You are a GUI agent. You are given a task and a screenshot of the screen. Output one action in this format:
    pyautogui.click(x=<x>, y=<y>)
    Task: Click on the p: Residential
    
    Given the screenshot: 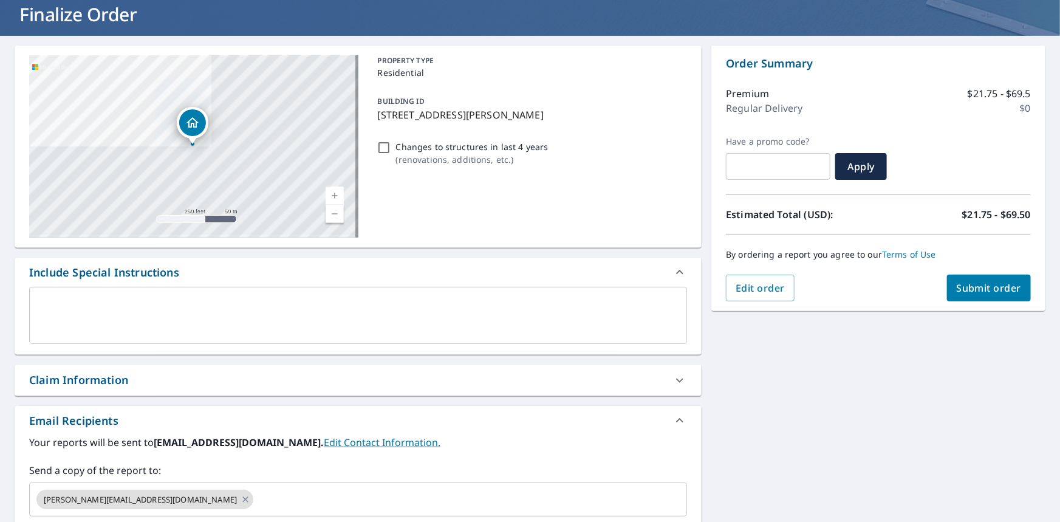 What is the action you would take?
    pyautogui.click(x=530, y=72)
    